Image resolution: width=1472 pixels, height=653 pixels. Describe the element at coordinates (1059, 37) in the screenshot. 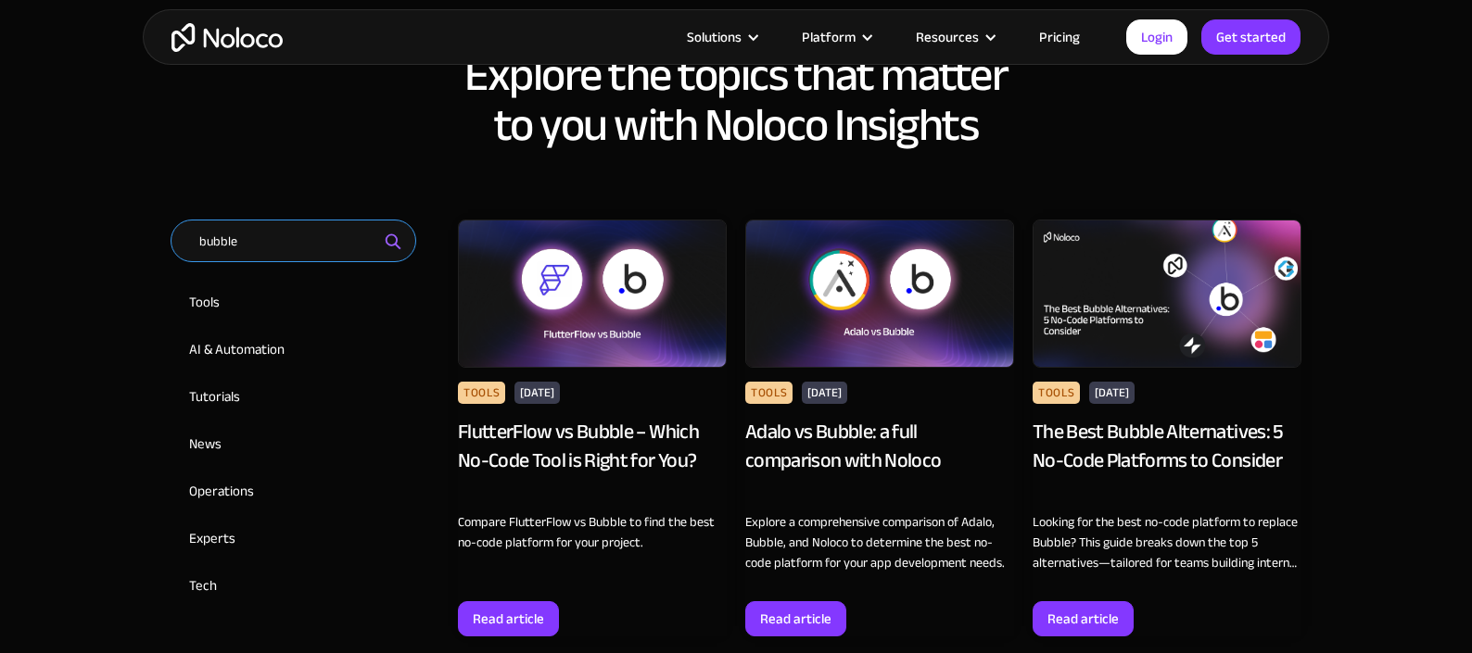

I see `a: Pricing` at that location.